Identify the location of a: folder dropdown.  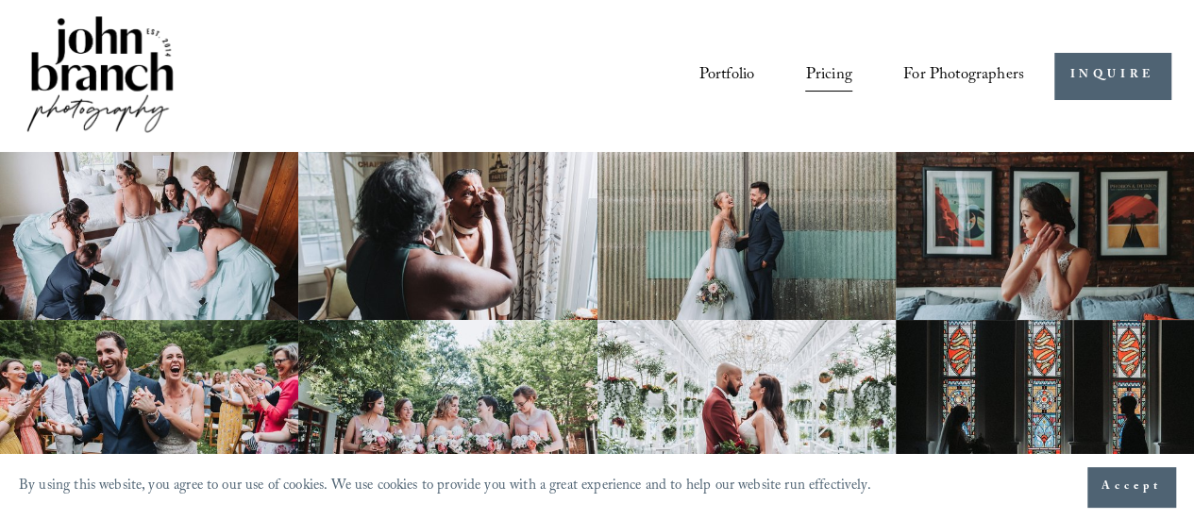
(964, 76).